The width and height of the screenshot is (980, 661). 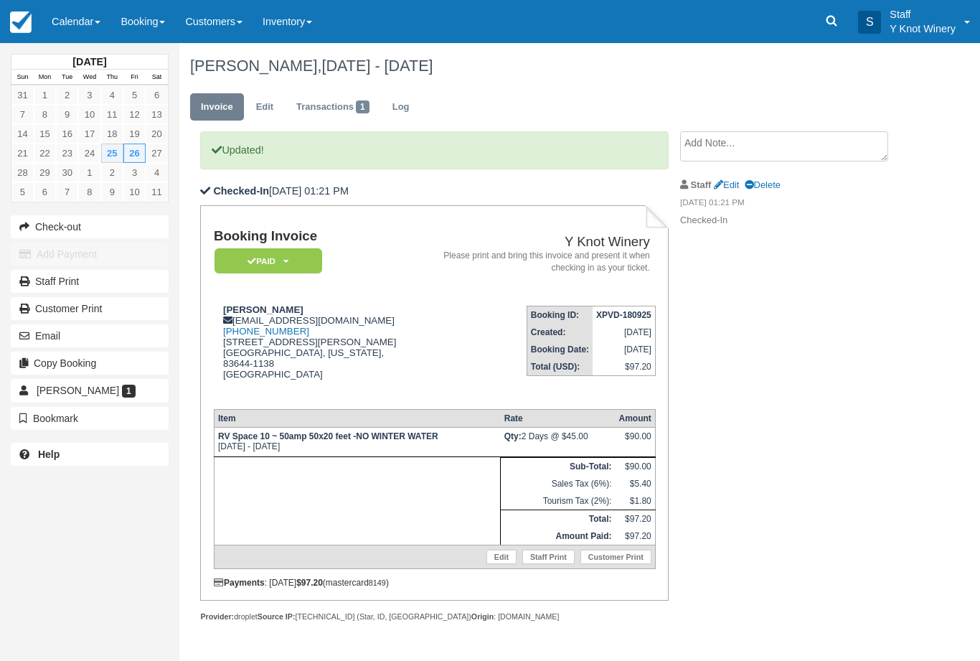 I want to click on b: Checked-In, so click(x=241, y=191).